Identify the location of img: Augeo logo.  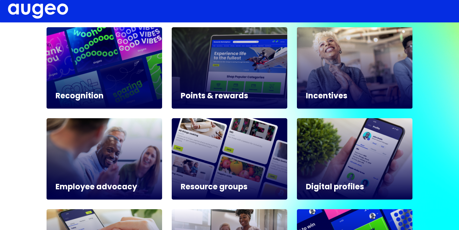
(38, 11).